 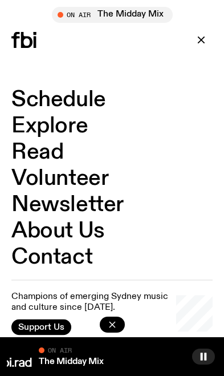 I want to click on a: Newsletter, so click(x=67, y=205).